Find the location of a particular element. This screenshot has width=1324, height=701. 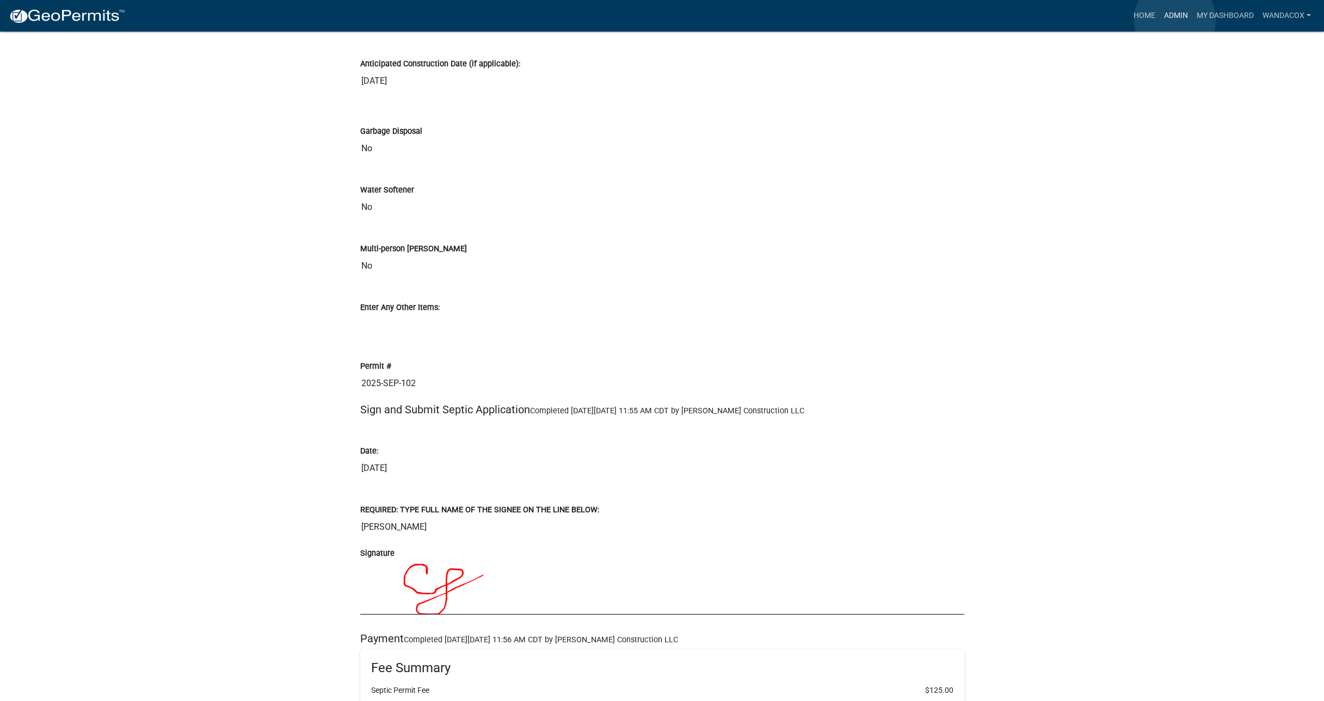

label: Water Softener is located at coordinates (387, 190).